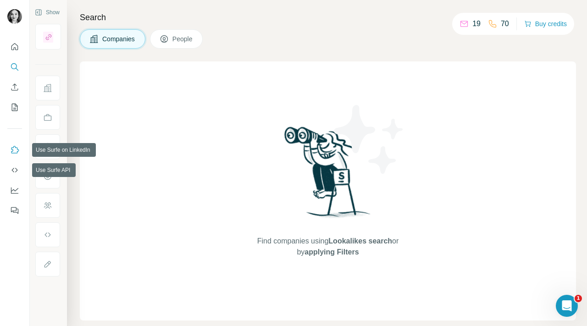 Image resolution: width=587 pixels, height=326 pixels. I want to click on img: Surfe Illustration - Stars, so click(369, 139).